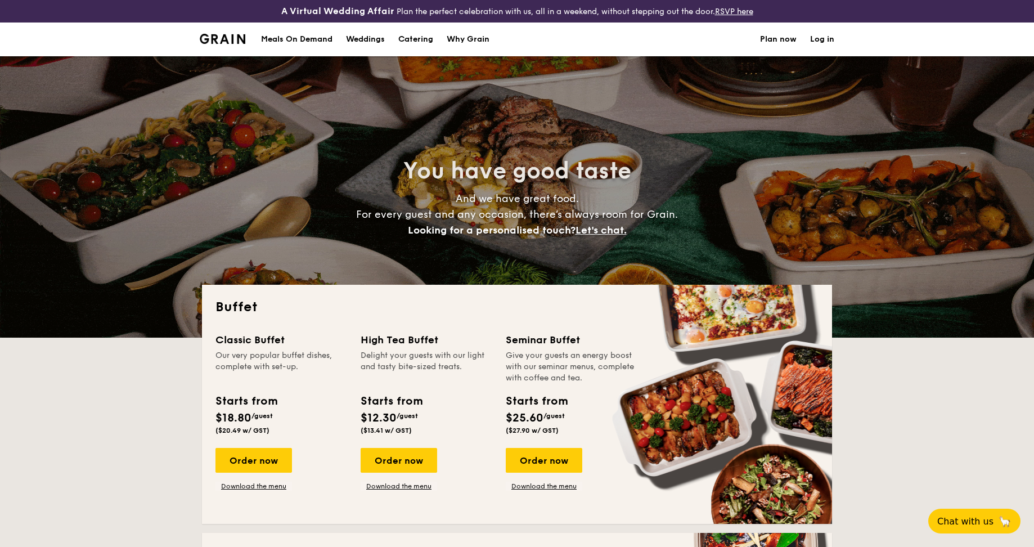 The image size is (1034, 547). I want to click on button: Chat with us🦙, so click(974, 521).